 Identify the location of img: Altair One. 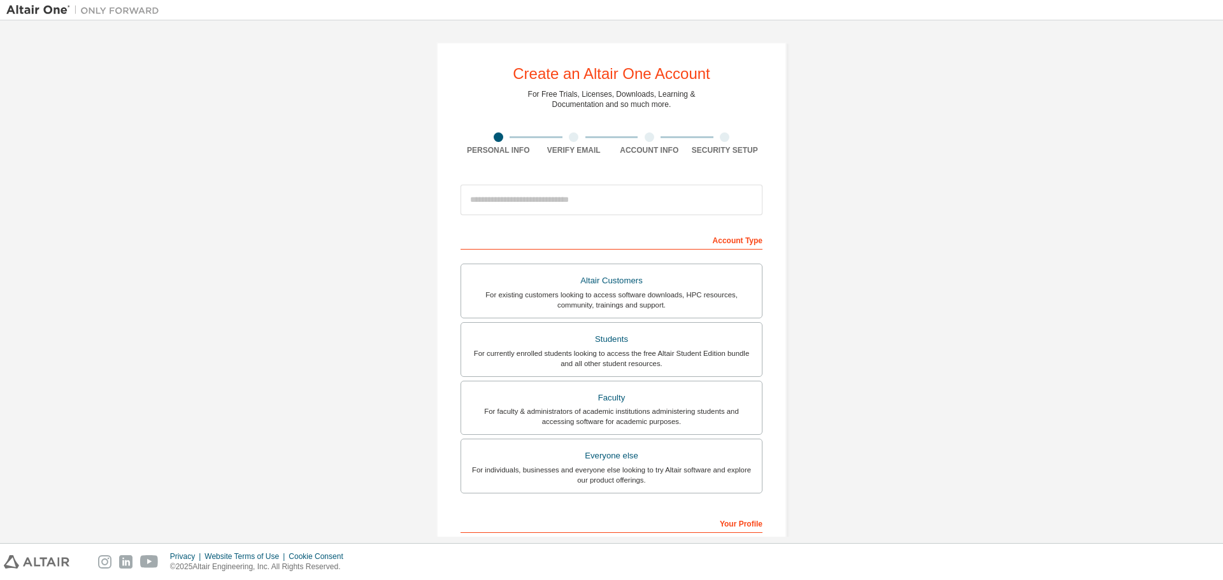
(86, 10).